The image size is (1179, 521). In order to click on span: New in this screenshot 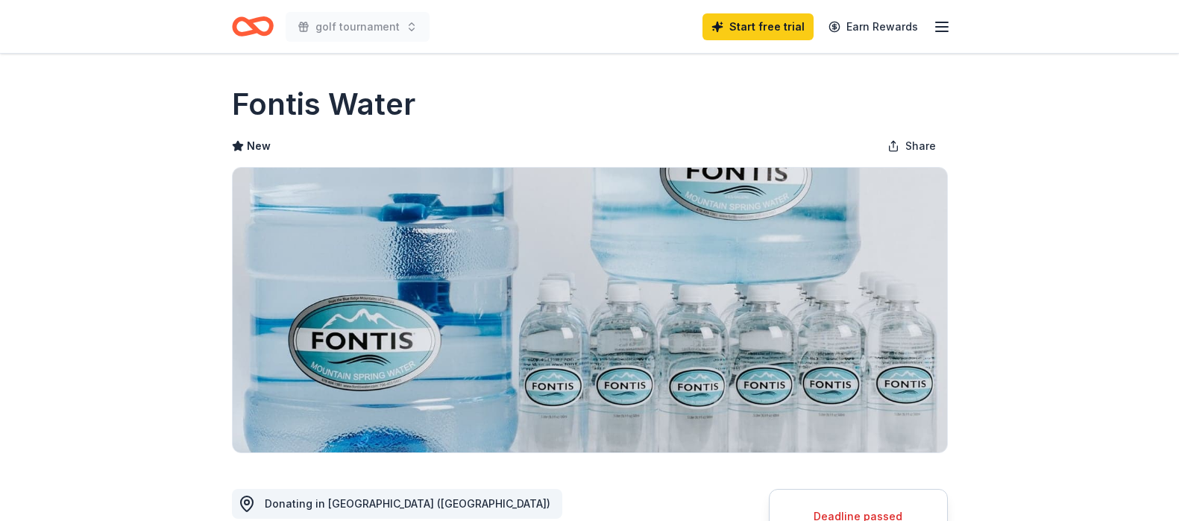, I will do `click(259, 146)`.